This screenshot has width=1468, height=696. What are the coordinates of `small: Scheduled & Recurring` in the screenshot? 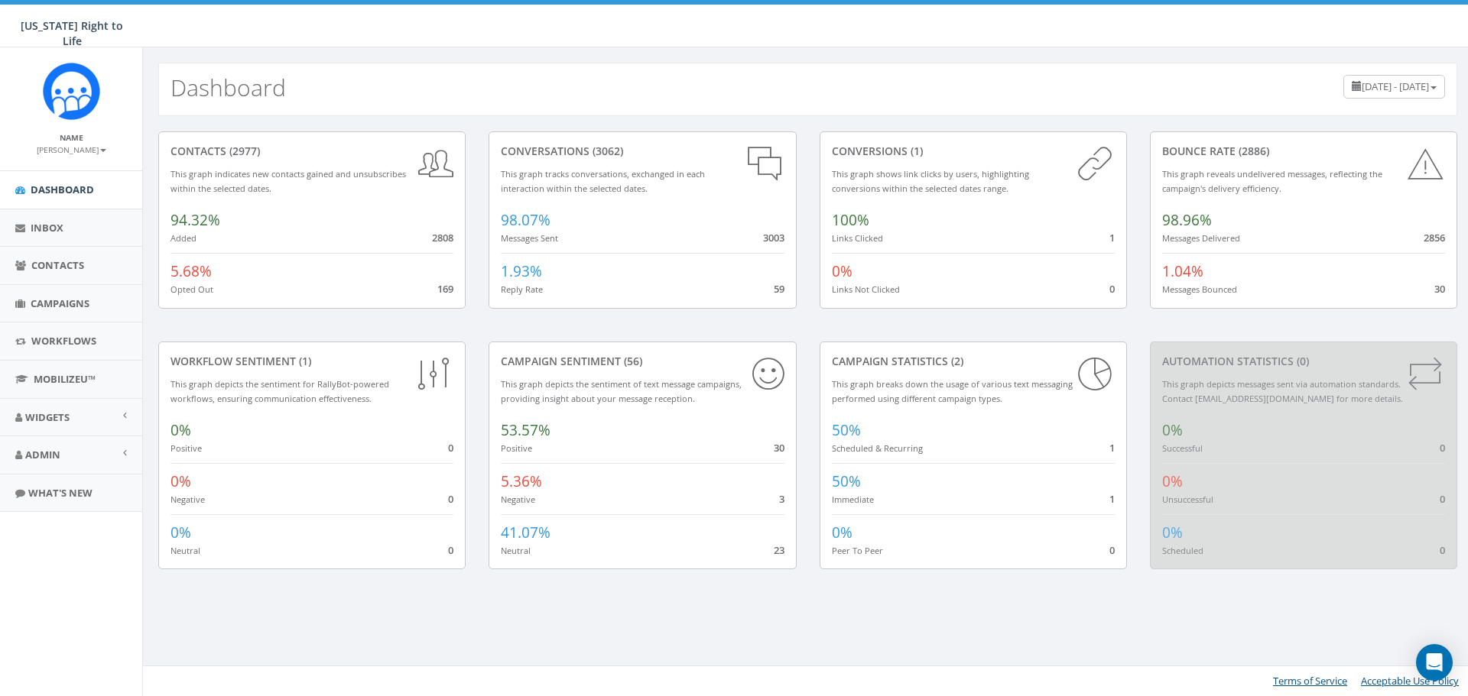 It's located at (877, 448).